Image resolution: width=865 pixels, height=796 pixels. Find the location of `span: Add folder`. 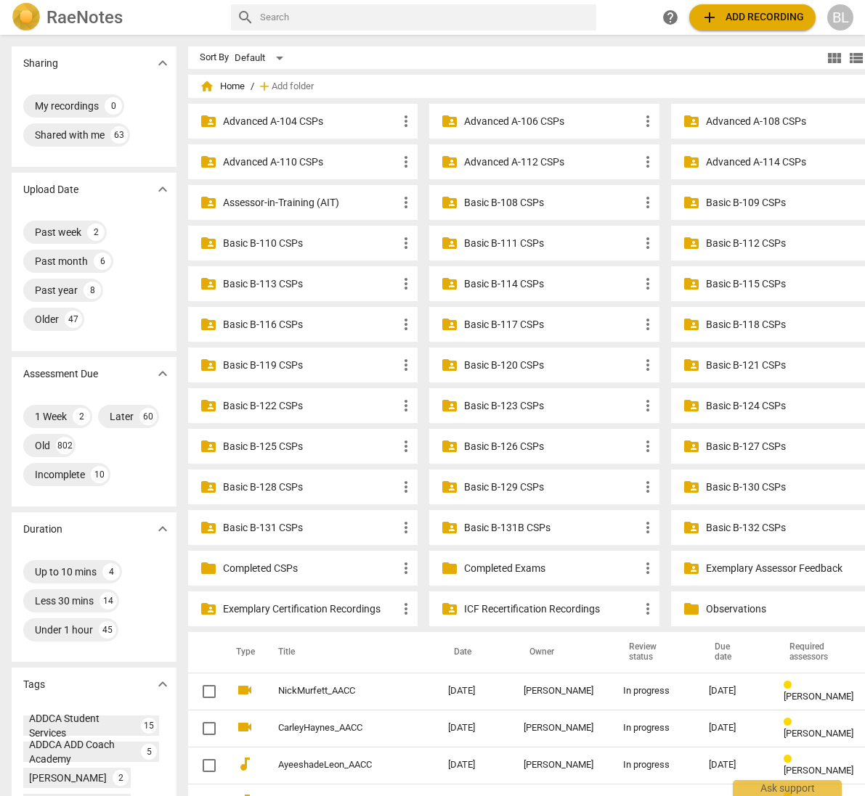

span: Add folder is located at coordinates (293, 86).